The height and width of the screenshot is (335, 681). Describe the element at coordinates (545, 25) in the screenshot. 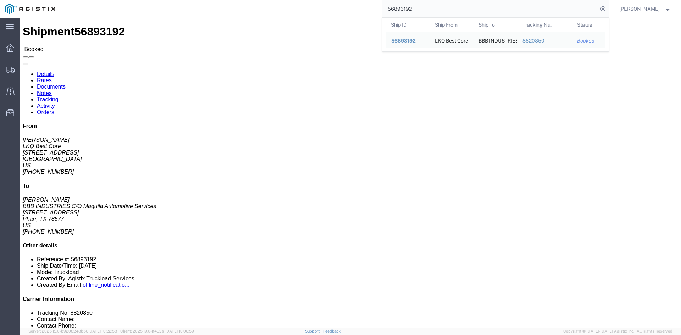

I see `th: Tracking Nu.` at that location.